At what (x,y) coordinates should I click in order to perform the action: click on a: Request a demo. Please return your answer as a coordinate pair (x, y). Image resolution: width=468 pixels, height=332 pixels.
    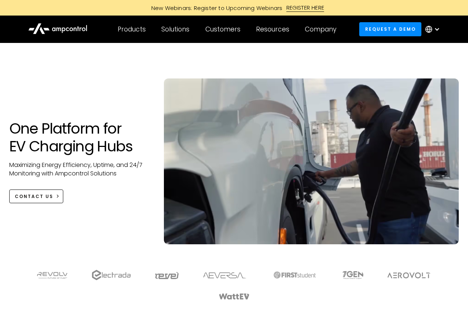
    Looking at the image, I should click on (390, 29).